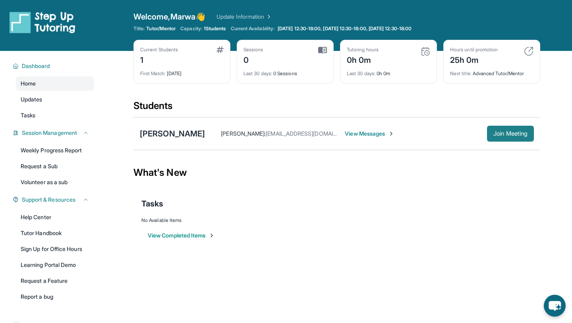 Image resolution: width=572 pixels, height=323 pixels. Describe the element at coordinates (555, 305) in the screenshot. I see `button: chat-button` at that location.